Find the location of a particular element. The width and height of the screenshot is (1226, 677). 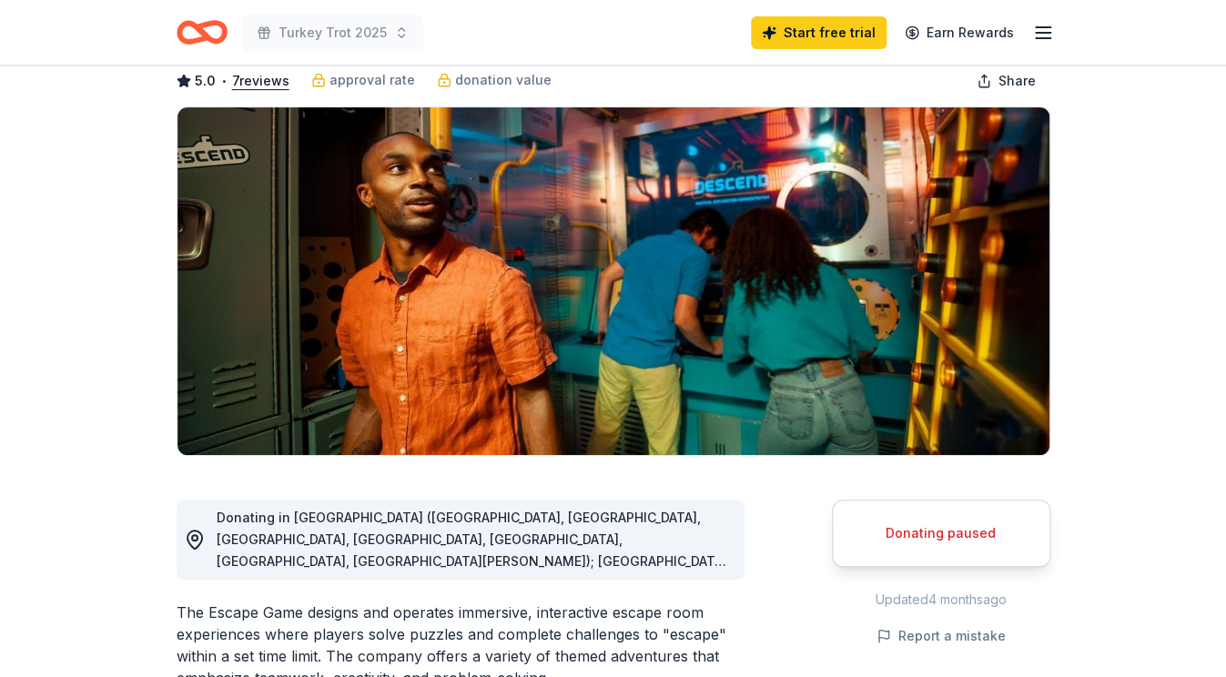

a: Earn Rewards is located at coordinates (960, 33).